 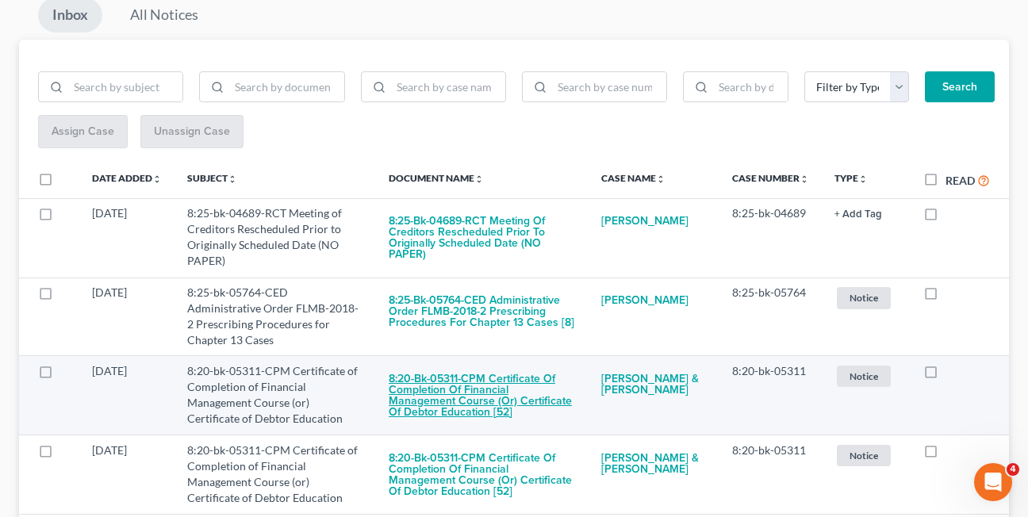 I want to click on td: 8:25-bk-04689, so click(x=770, y=238).